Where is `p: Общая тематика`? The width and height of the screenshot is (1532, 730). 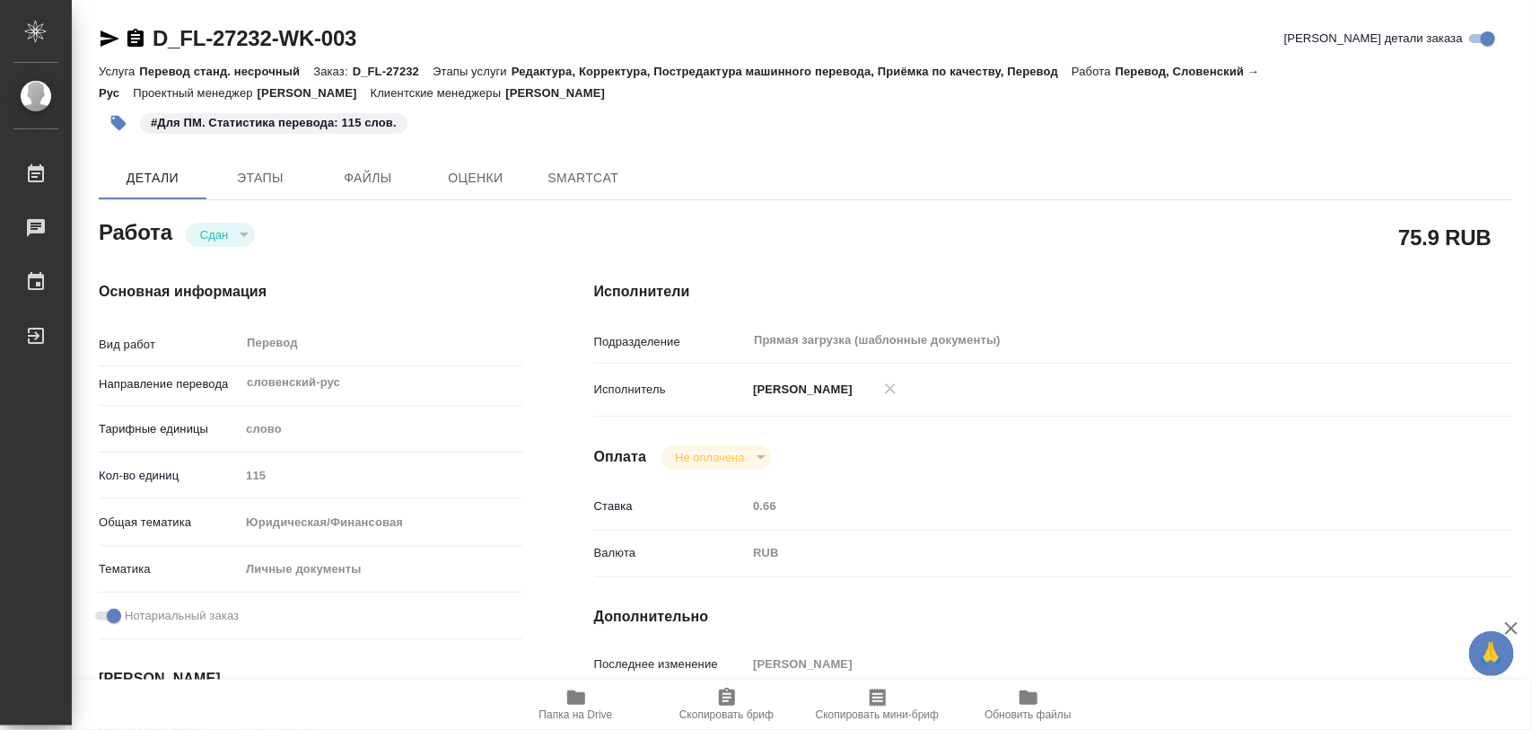
p: Общая тематика is located at coordinates (169, 522).